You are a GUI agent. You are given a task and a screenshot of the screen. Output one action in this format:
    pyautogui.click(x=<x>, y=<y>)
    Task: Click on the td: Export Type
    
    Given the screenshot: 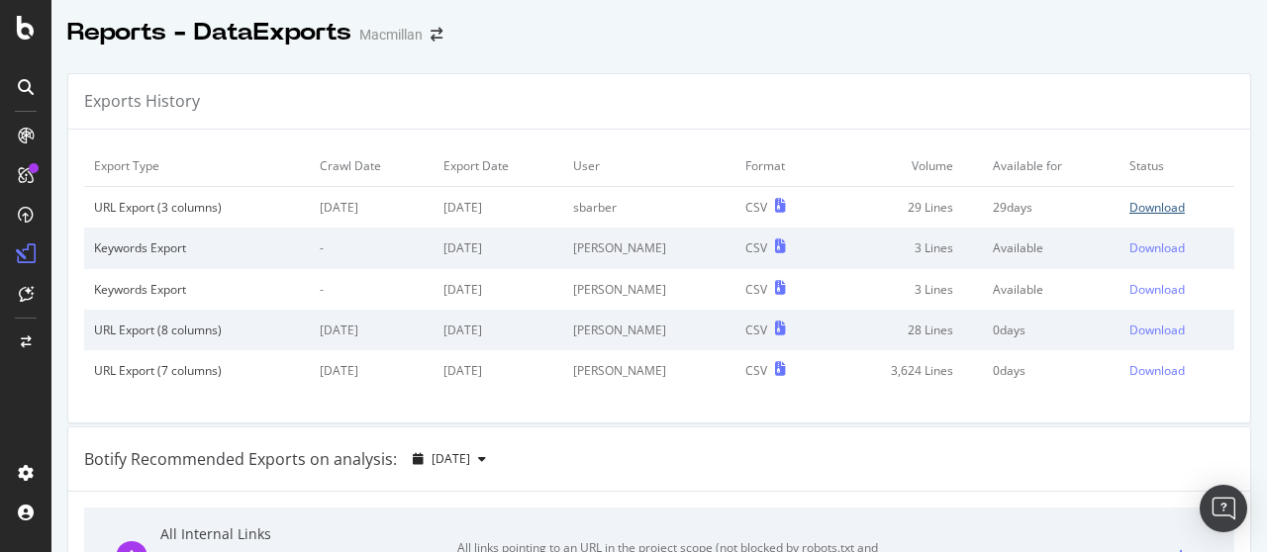 What is the action you would take?
    pyautogui.click(x=197, y=166)
    